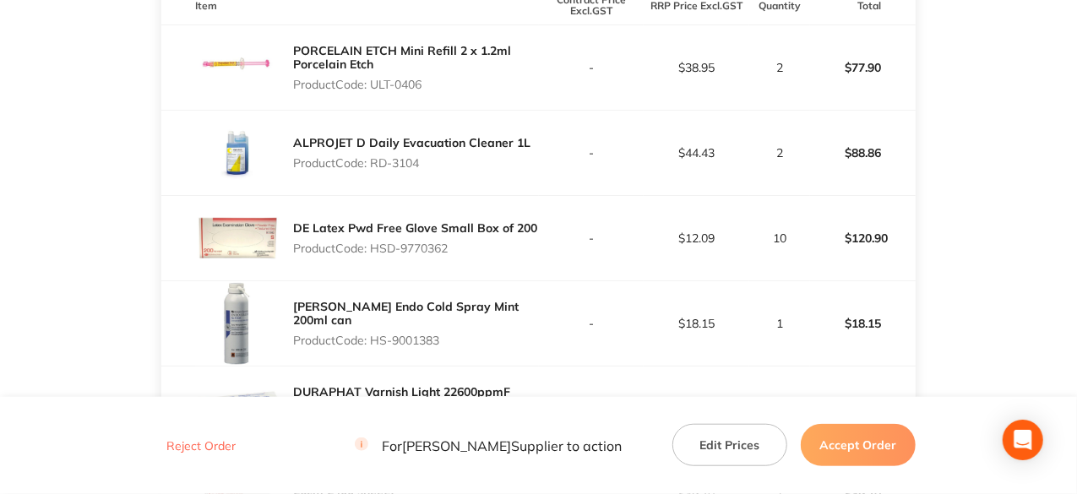  What do you see at coordinates (415, 228) in the screenshot?
I see `a: DE Latex Pwd Free Glove Small Box of 200` at bounding box center [415, 228].